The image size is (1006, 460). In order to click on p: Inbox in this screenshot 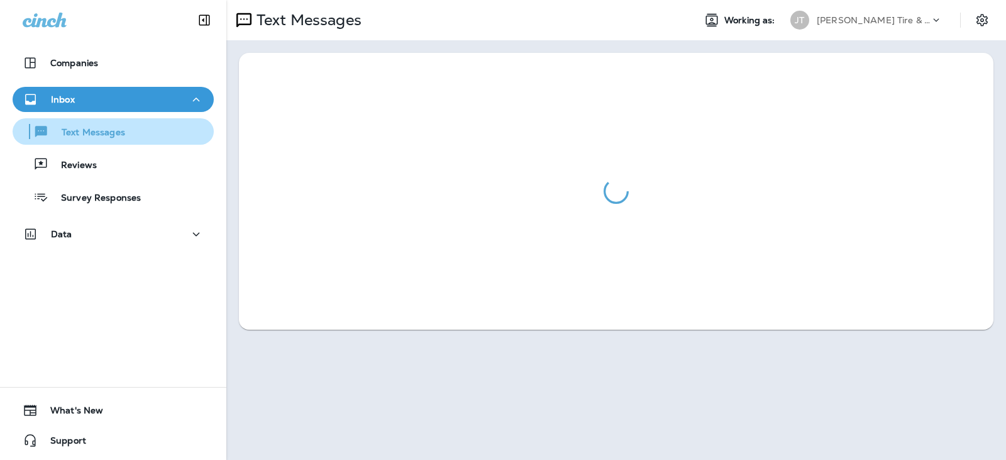, I will do `click(63, 99)`.